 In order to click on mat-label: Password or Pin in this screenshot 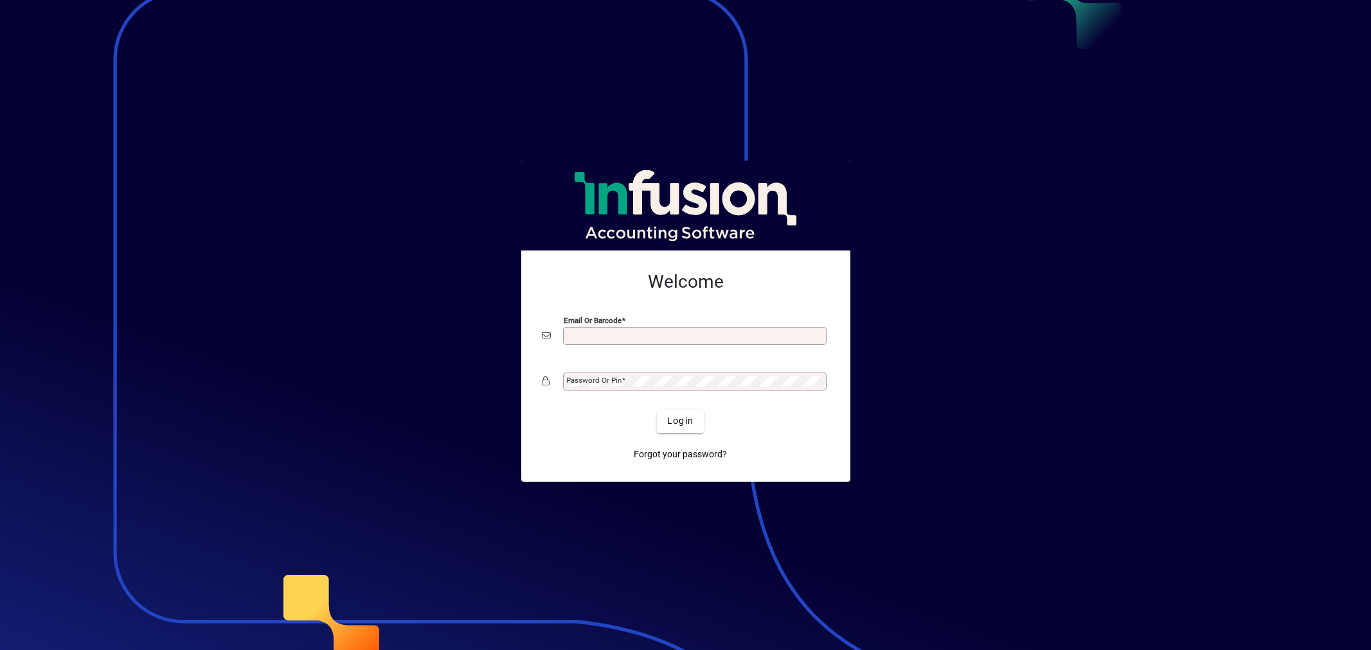, I will do `click(594, 380)`.